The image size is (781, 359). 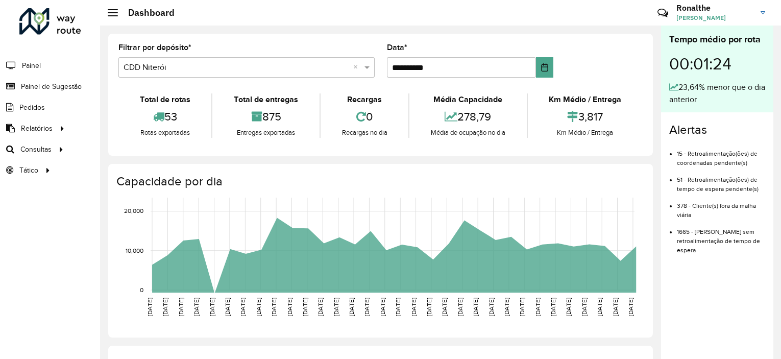 I want to click on h3: Ronalthe, so click(x=715, y=8).